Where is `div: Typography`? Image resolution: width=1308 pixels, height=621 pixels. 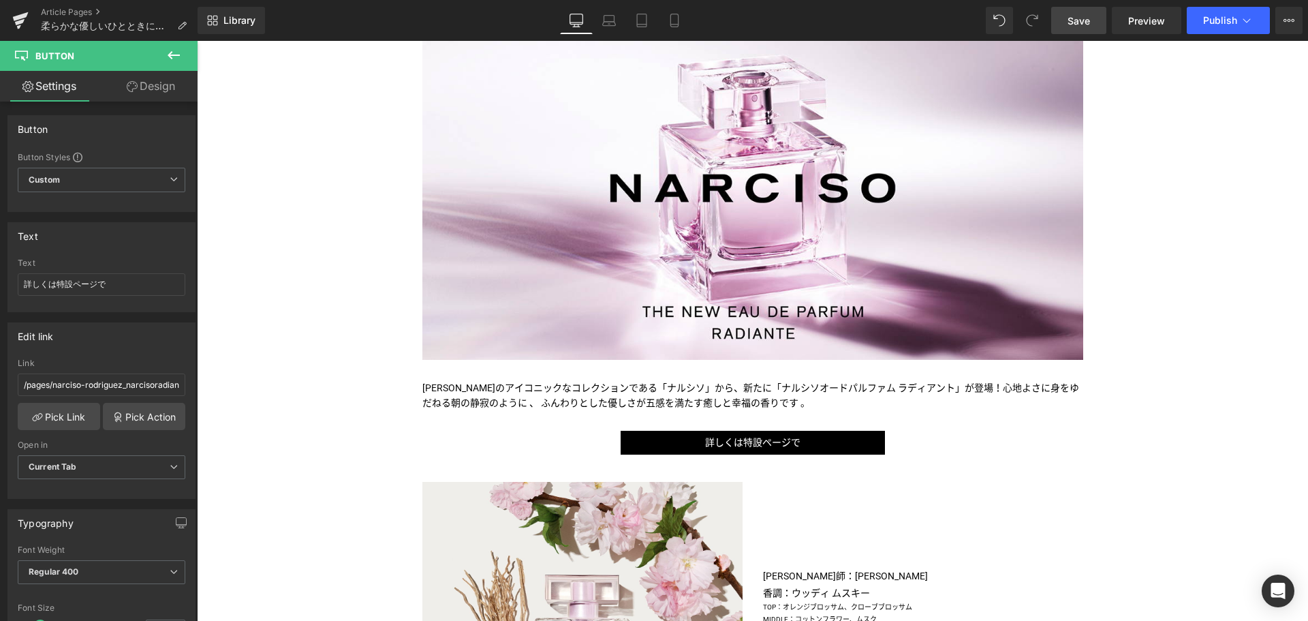
div: Typography is located at coordinates (46, 519).